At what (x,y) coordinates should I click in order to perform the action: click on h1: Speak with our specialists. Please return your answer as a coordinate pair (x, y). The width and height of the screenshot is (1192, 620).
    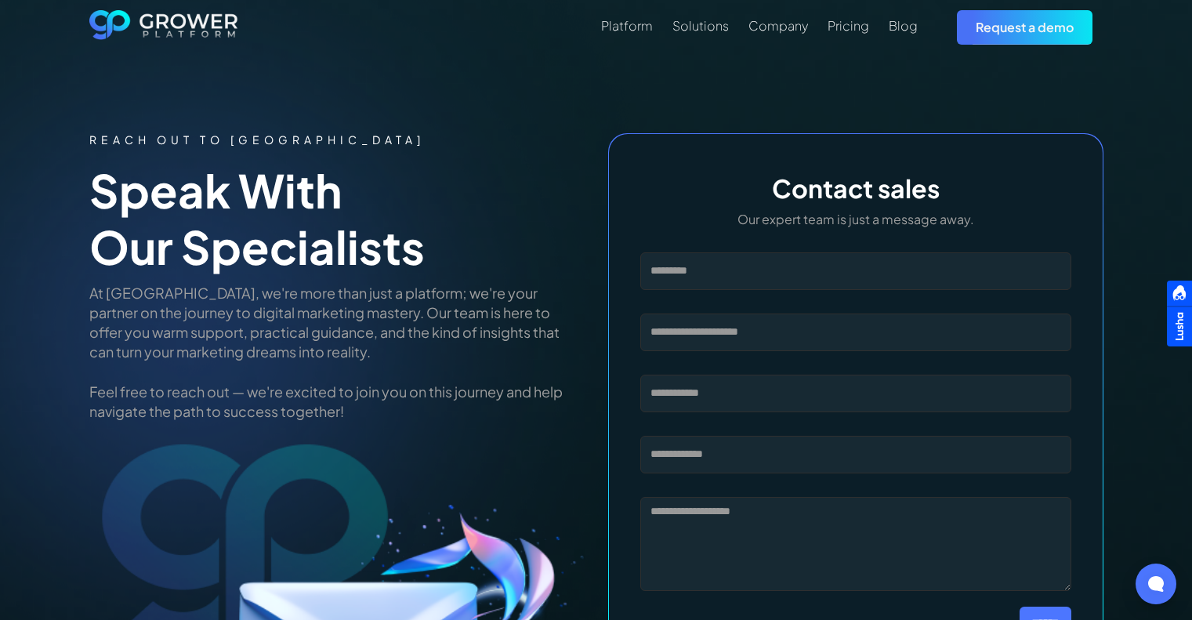
    Looking at the image, I should click on (337, 219).